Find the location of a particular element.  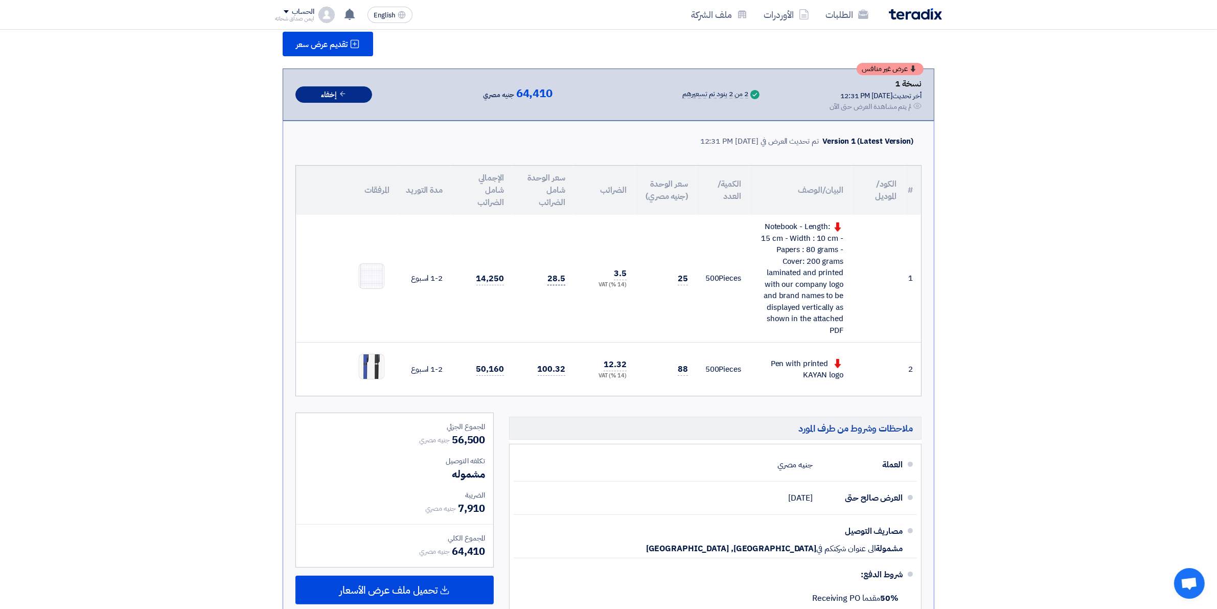

div: Version 1 (Latest Version) is located at coordinates (868, 141).